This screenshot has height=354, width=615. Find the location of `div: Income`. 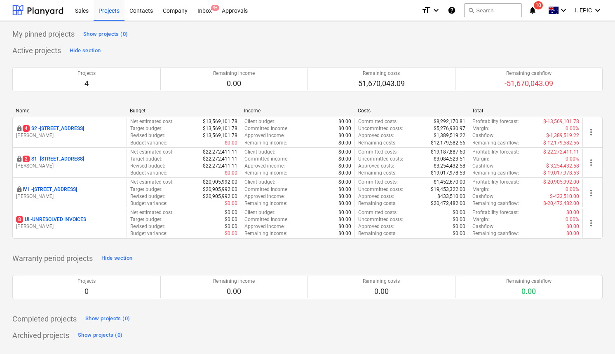

div: Income is located at coordinates (298, 111).